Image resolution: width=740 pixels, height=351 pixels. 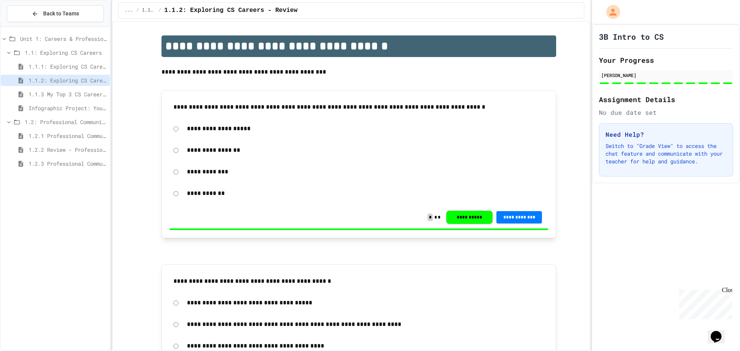 I want to click on div: No due date set, so click(x=666, y=112).